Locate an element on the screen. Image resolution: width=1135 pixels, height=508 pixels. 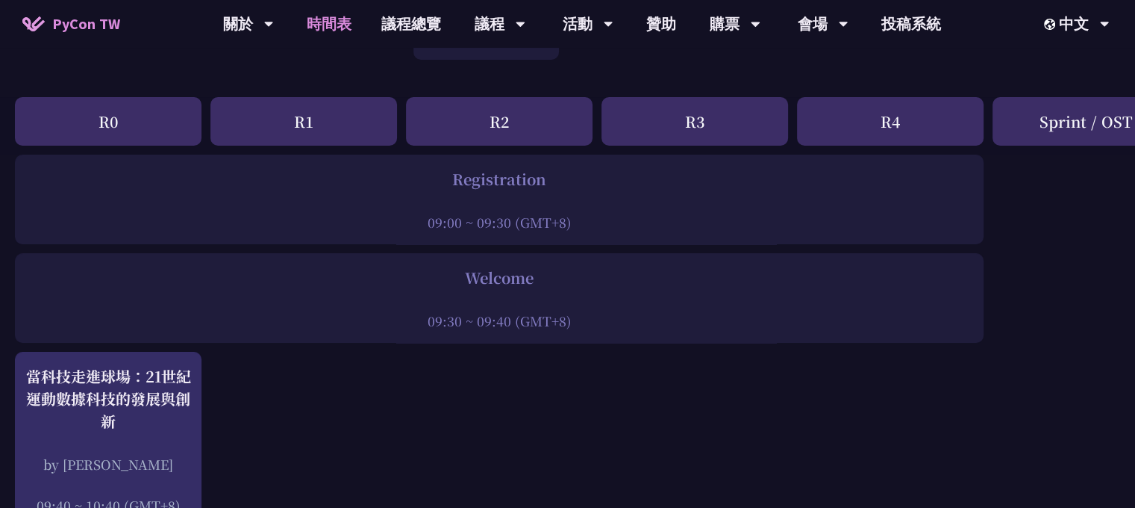
div: 當科技走進球場：21世紀運動數據科技的發展與創新 is located at coordinates (108, 399).